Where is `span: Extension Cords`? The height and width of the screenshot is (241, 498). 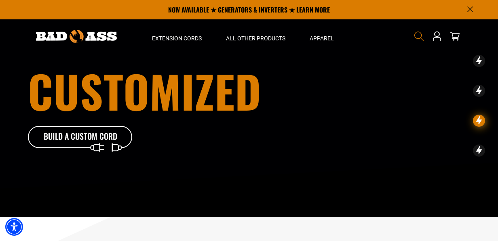
span: Extension Cords is located at coordinates (176, 38).